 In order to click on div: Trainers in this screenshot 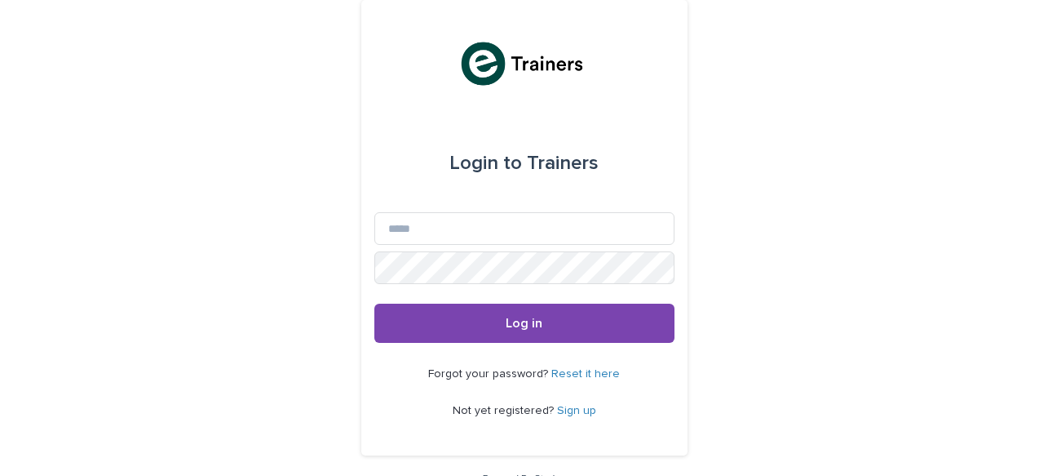, I will do `click(524, 163)`.